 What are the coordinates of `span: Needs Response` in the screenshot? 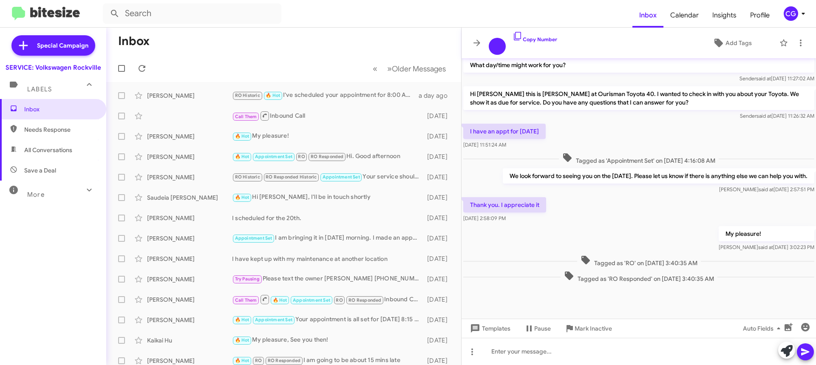 It's located at (60, 130).